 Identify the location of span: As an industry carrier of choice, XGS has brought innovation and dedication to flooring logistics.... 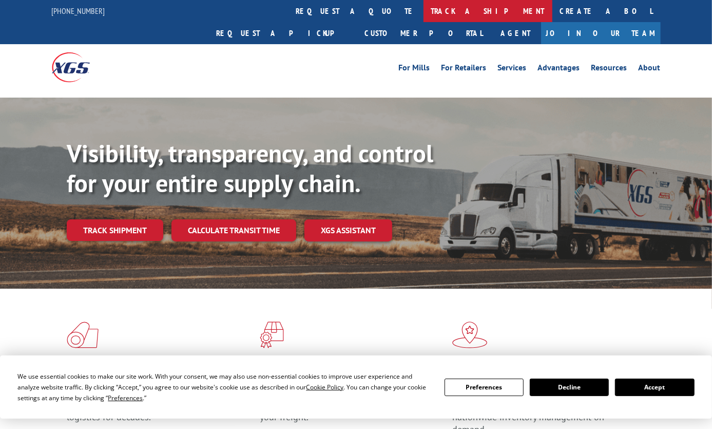
(159, 404).